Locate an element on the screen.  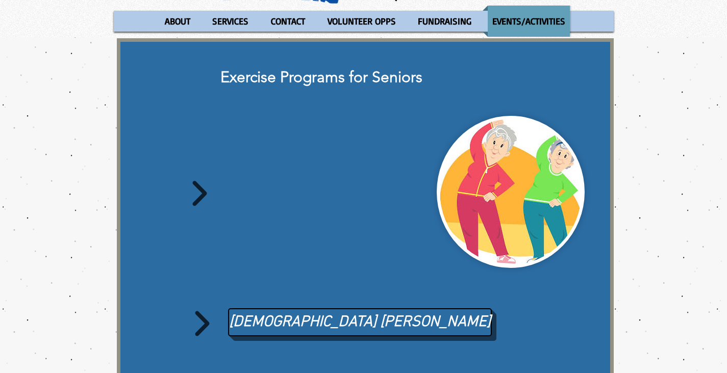
a: Taoist Tai Chi is located at coordinates (360, 322).